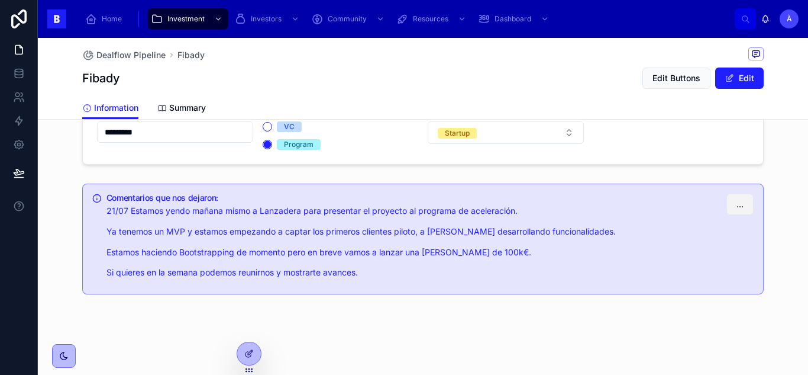 This screenshot has width=808, height=375. I want to click on span: Information, so click(116, 108).